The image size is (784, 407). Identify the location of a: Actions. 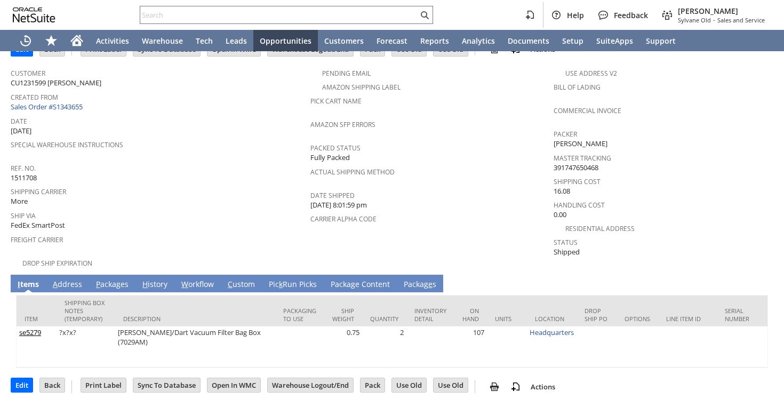
(543, 387).